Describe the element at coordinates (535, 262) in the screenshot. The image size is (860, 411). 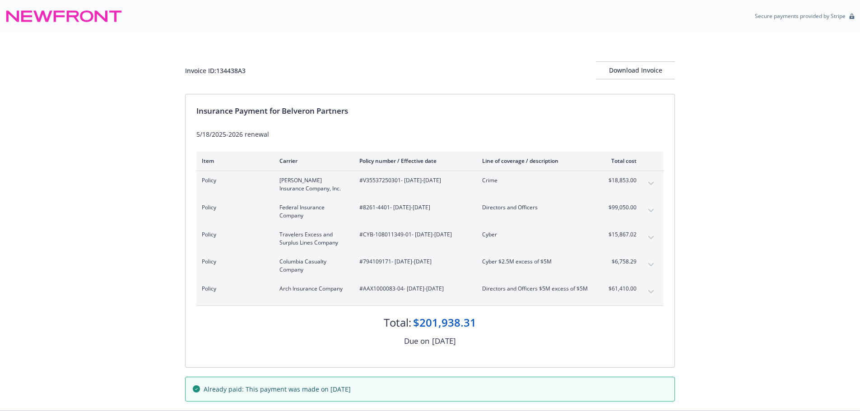
I see `span: Cyber $2.5M excess of $5M` at that location.